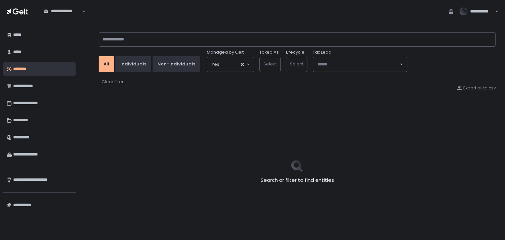  What do you see at coordinates (322, 52) in the screenshot?
I see `span: Tax Lead` at bounding box center [322, 52].